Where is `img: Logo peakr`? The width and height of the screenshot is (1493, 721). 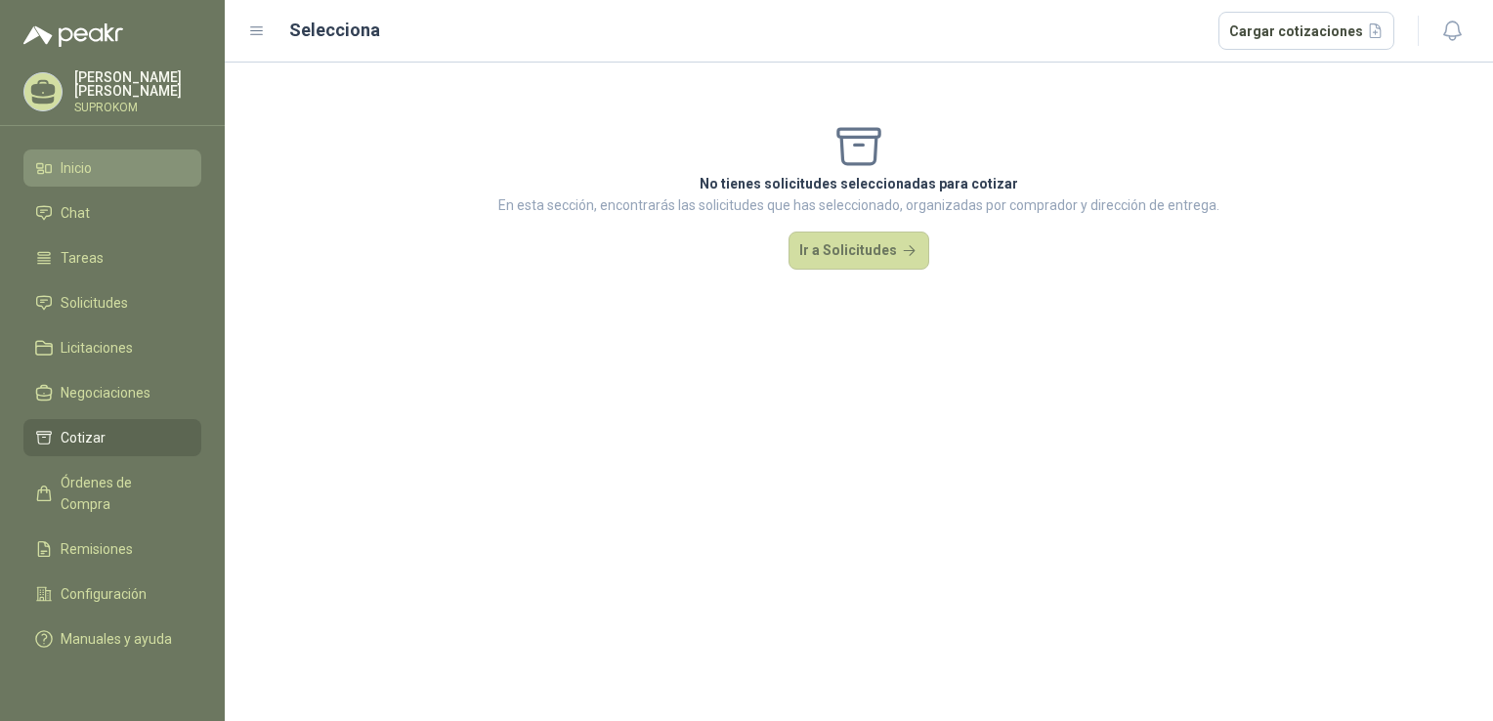 img: Logo peakr is located at coordinates (73, 35).